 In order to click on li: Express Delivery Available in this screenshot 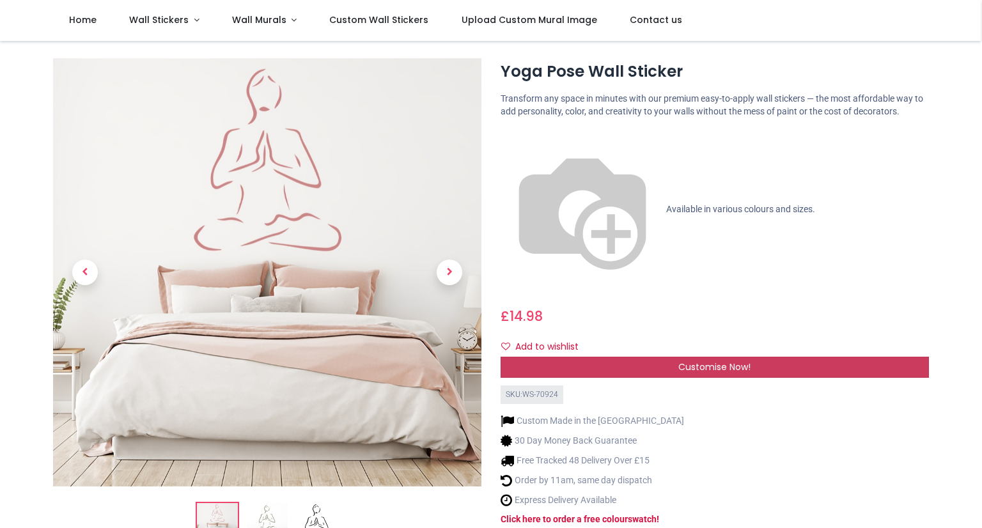, I will do `click(592, 500)`.